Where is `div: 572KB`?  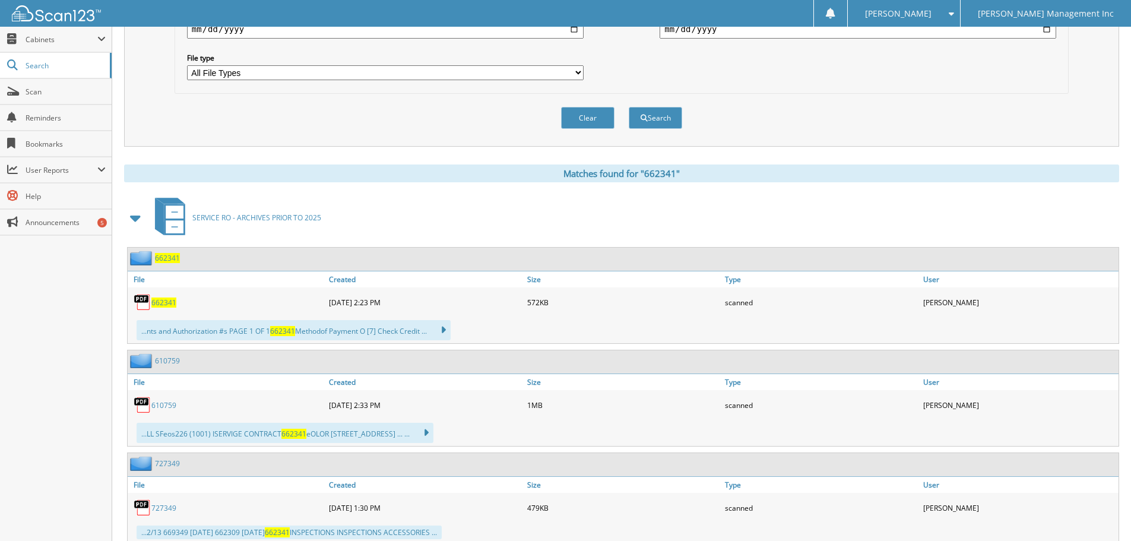 div: 572KB is located at coordinates (623, 302).